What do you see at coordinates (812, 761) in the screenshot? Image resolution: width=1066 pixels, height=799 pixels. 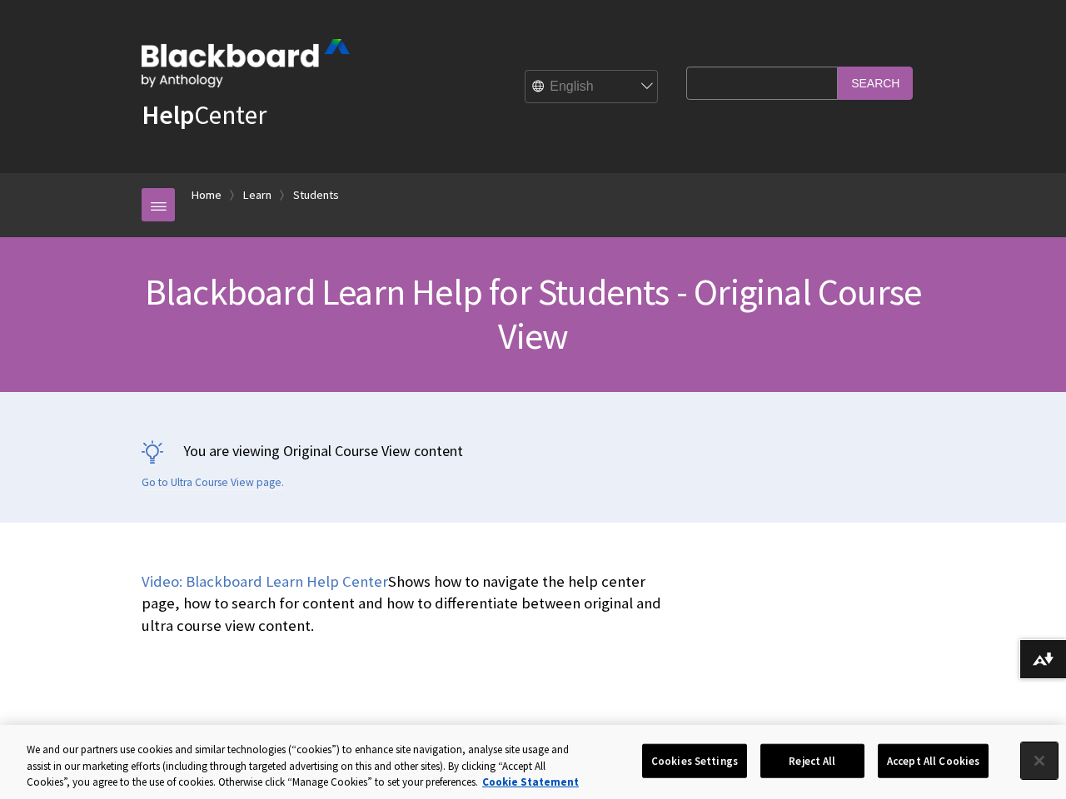 I see `button: Reject All` at bounding box center [812, 761].